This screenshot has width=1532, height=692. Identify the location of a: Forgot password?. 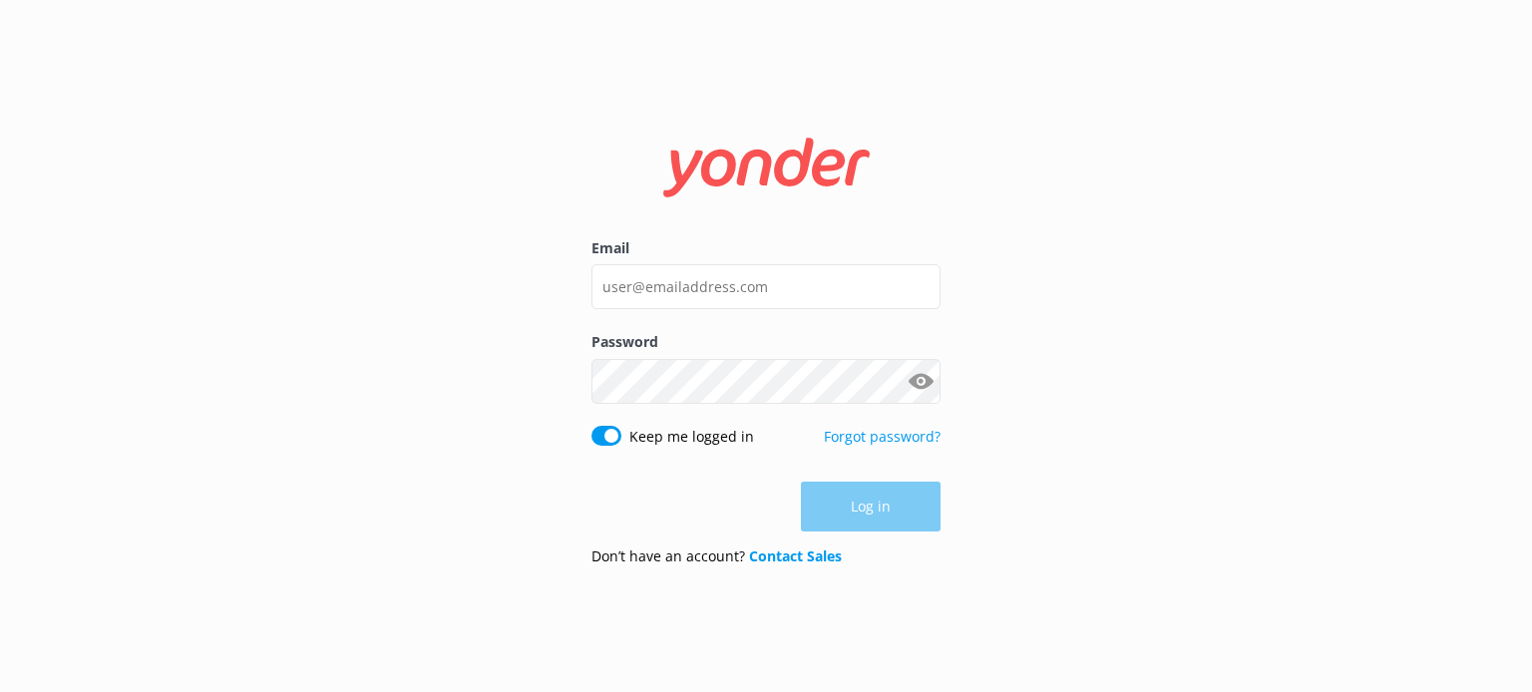
(882, 436).